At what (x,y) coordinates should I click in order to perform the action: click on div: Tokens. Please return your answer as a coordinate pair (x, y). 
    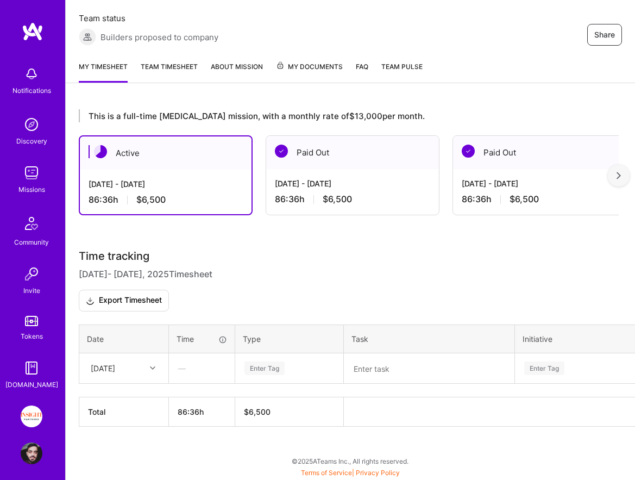
    Looking at the image, I should click on (31, 336).